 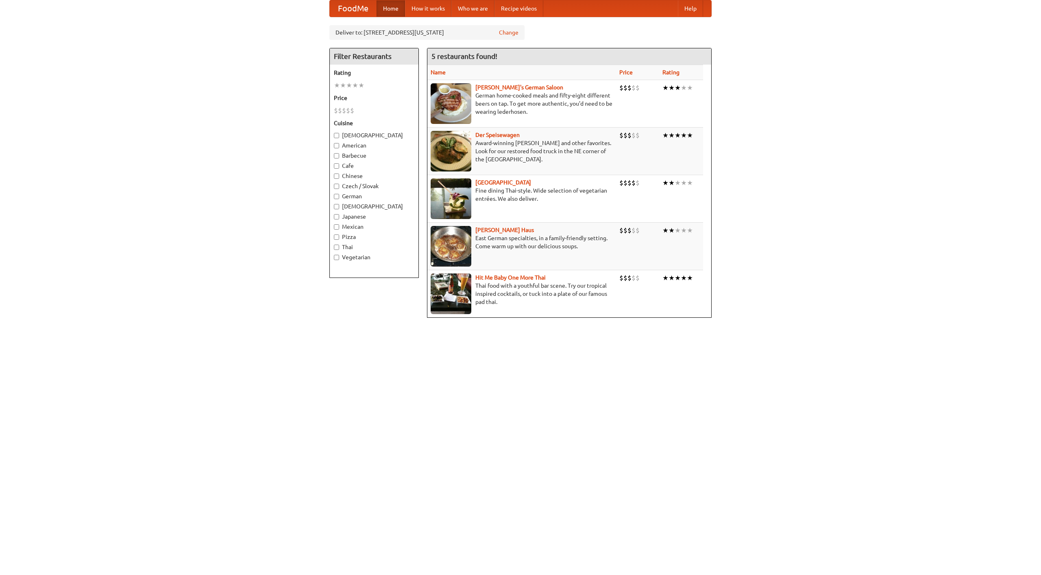 I want to click on input: Cafe, so click(x=336, y=166).